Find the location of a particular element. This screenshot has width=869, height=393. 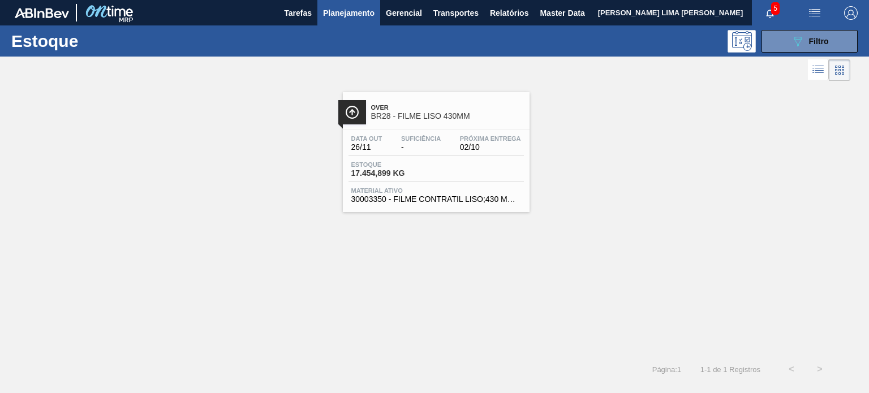

h1: Estoque is located at coordinates (92, 41).